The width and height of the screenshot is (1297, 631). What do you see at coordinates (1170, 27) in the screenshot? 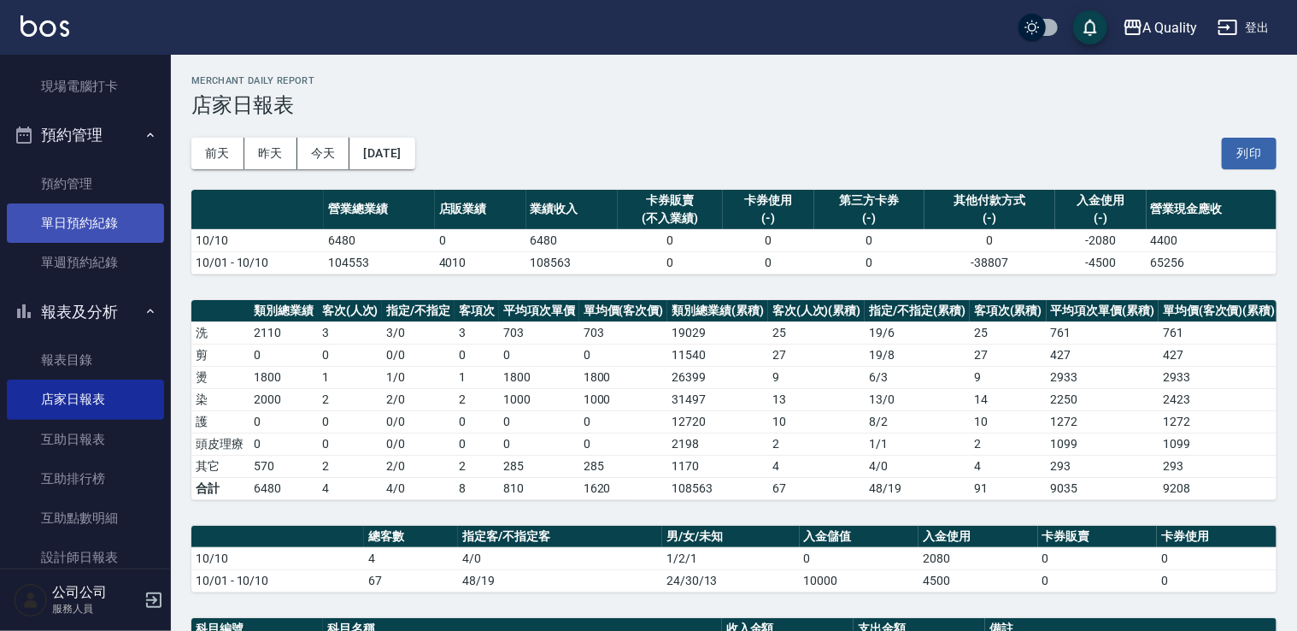
I see `div: A Quality` at bounding box center [1170, 27].